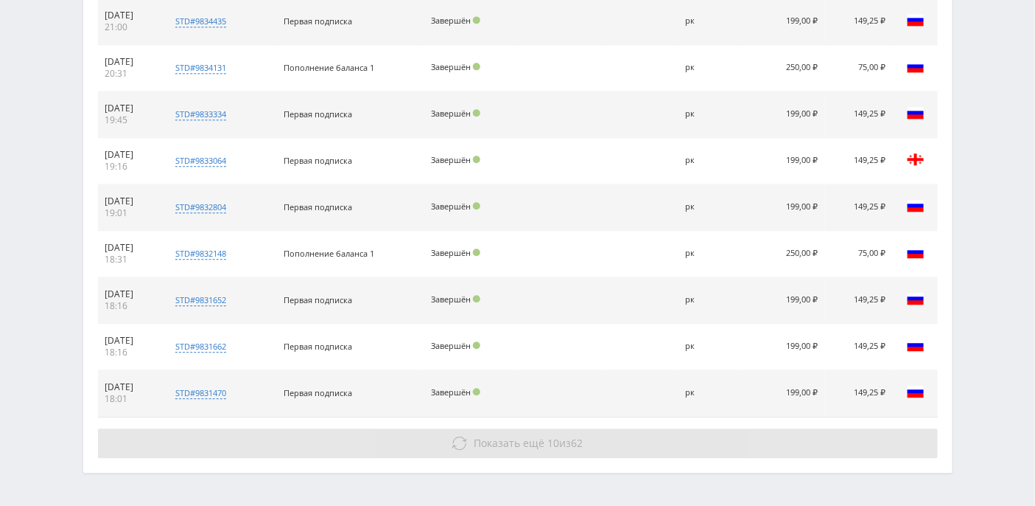 Image resolution: width=1035 pixels, height=506 pixels. I want to click on div: std#9832148, so click(200, 253).